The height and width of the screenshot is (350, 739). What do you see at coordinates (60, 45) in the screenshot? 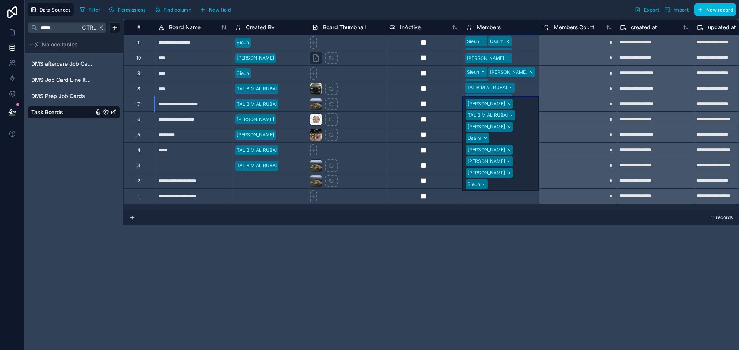
I see `span: Noloco tables` at bounding box center [60, 45].